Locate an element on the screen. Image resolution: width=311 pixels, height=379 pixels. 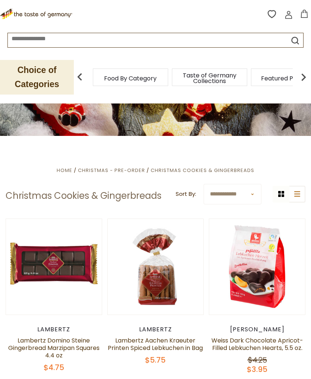
img: Lambertz Aachen "Kraeuter Printen" Spiced Lebkuchen in Bag is located at coordinates (155, 267).